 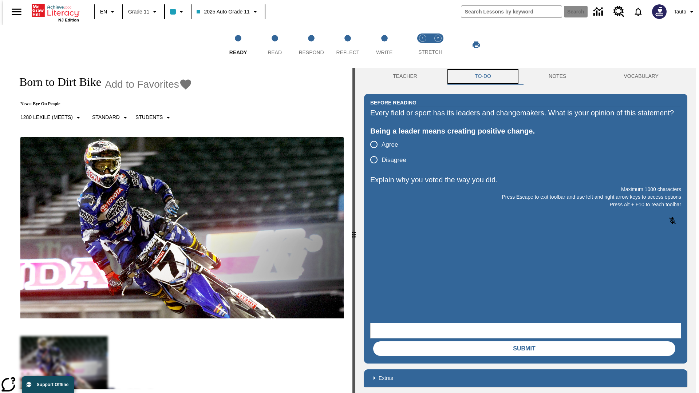 What do you see at coordinates (182, 228) in the screenshot?
I see `img: Motocross racer James Stewart flies through the air on his dirt bike.` at bounding box center [182, 228].